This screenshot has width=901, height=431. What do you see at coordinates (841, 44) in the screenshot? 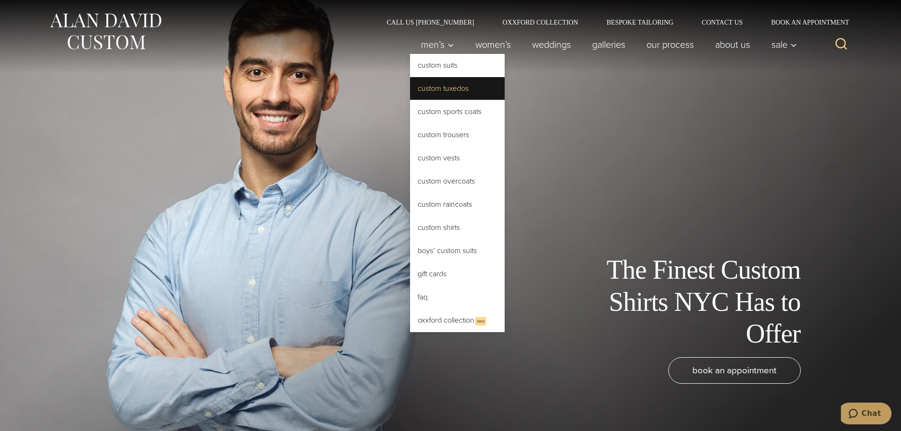
I see `button: View Search Form` at bounding box center [841, 44].